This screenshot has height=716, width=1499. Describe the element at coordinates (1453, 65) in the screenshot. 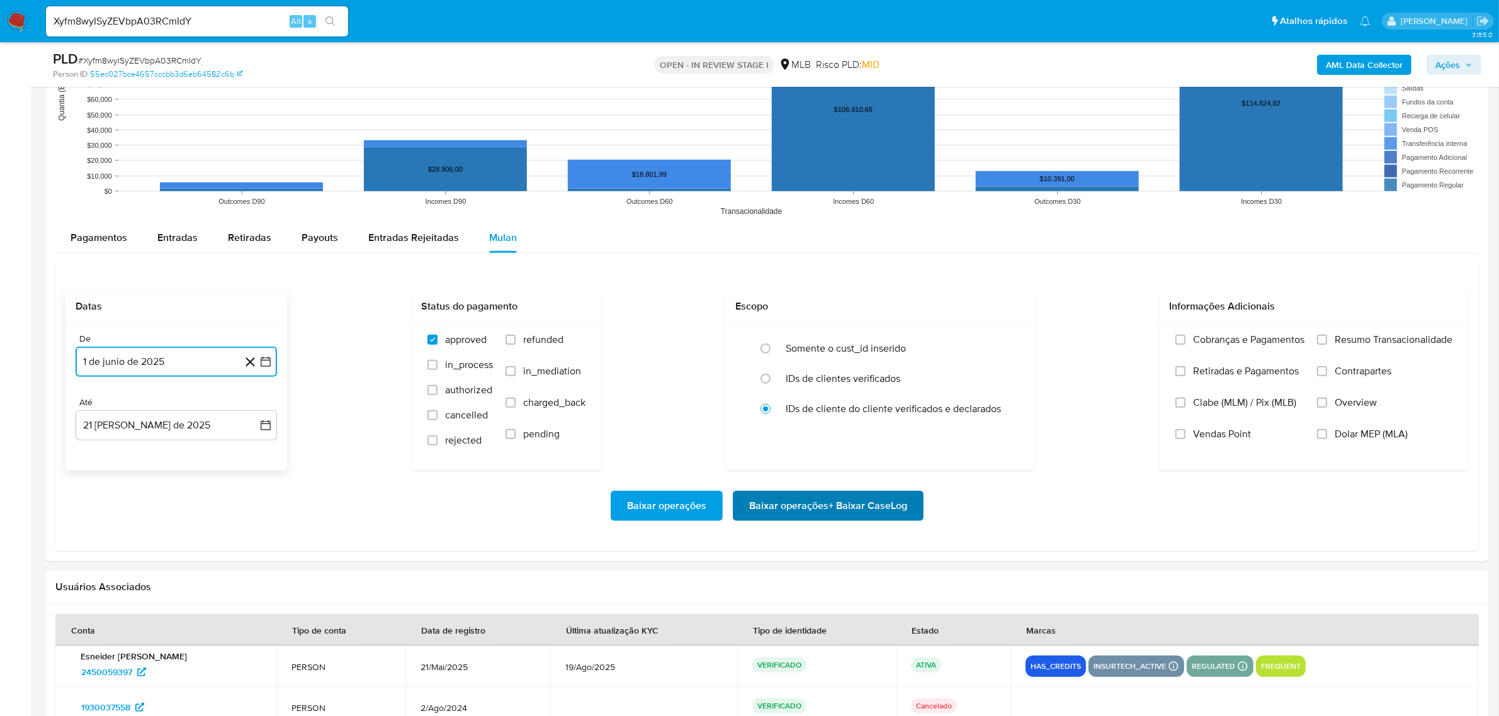

I see `button: Ações` at that location.